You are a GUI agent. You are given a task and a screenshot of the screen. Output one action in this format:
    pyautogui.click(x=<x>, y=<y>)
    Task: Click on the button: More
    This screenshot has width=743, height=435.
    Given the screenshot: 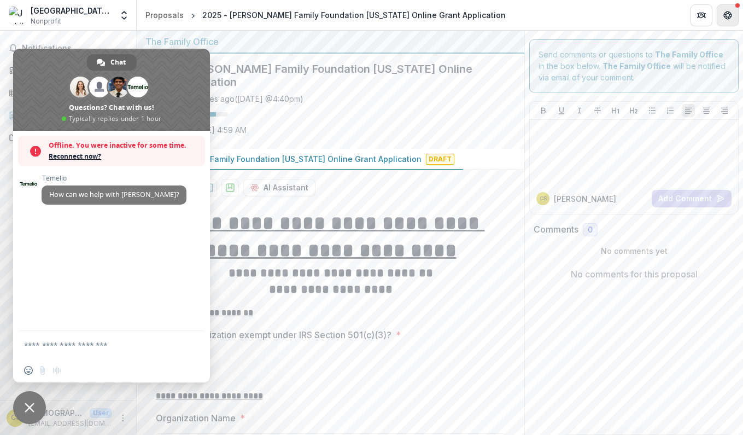 What is the action you would take?
    pyautogui.click(x=123, y=418)
    